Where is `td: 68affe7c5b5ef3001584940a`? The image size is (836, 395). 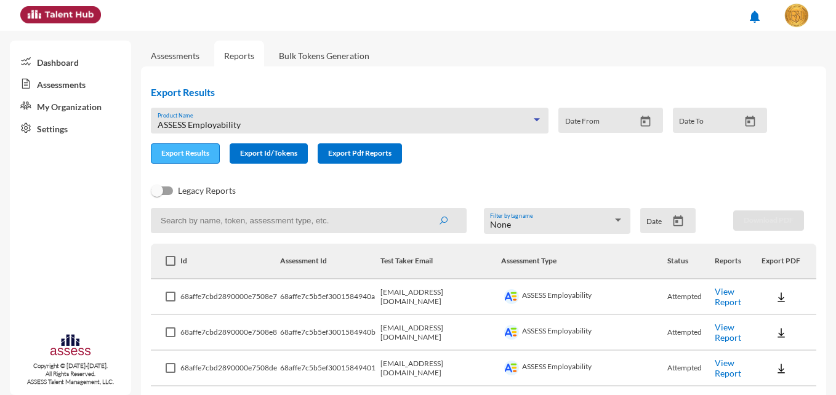 td: 68affe7c5b5ef3001584940a is located at coordinates (330, 297).